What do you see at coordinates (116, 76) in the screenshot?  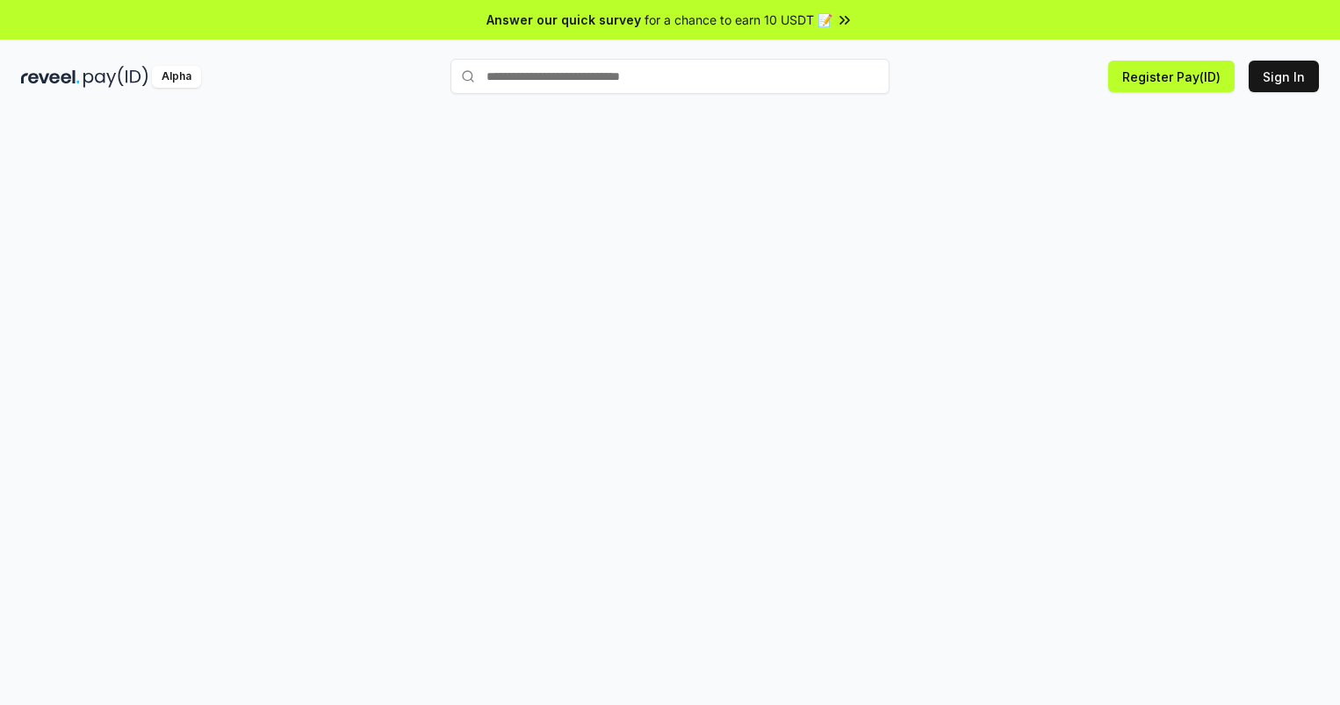 I see `img: pay_id` at bounding box center [116, 76].